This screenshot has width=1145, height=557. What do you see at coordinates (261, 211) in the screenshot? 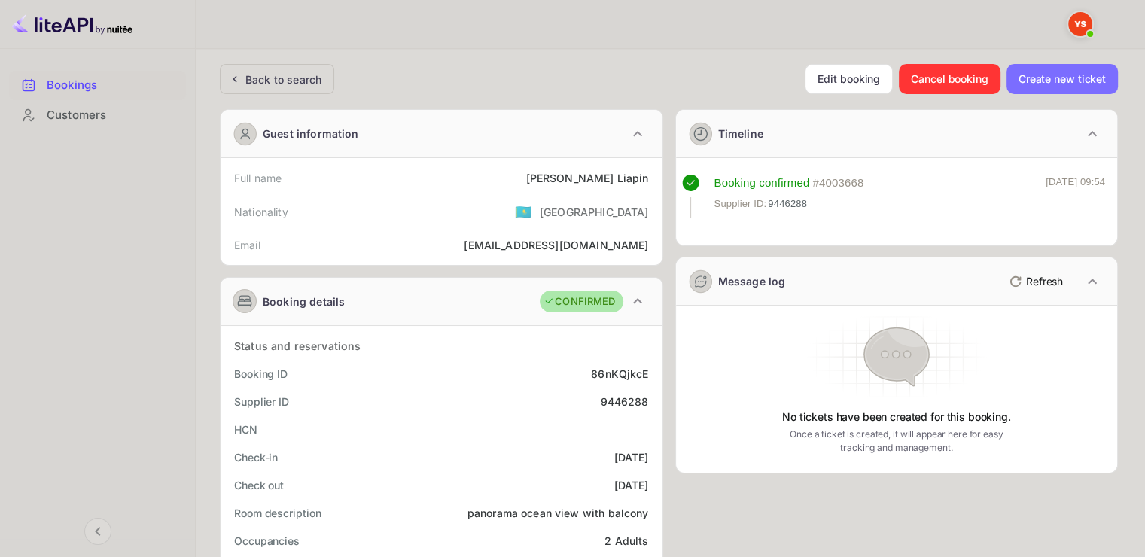
I see `div: Nationality` at bounding box center [261, 211].